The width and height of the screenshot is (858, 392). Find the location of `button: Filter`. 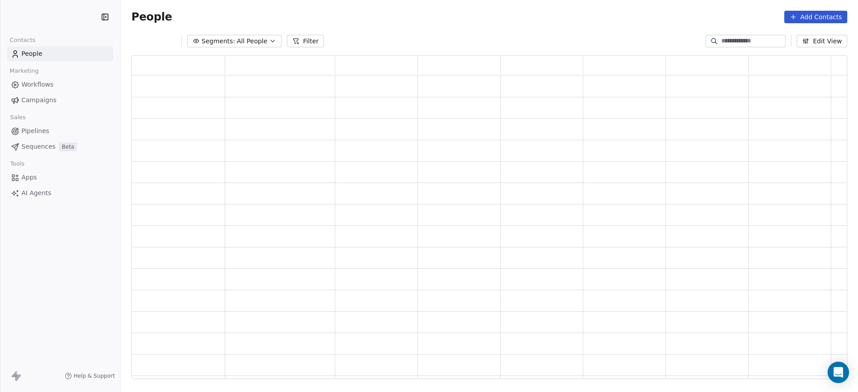

button: Filter is located at coordinates (305, 41).